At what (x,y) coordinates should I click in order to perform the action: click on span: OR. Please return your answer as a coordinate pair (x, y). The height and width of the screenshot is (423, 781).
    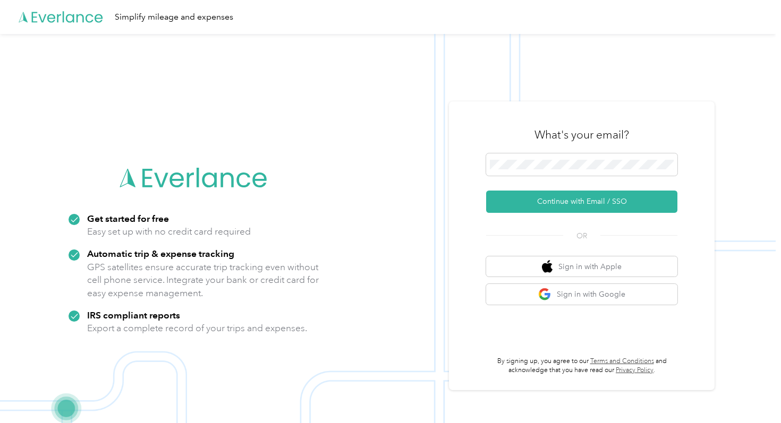
    Looking at the image, I should click on (581, 236).